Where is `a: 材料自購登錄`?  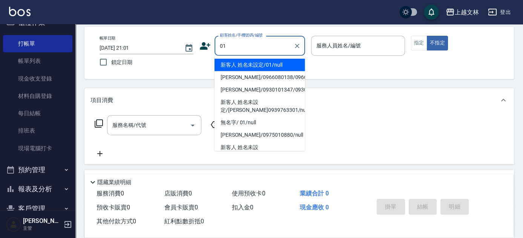 a: 材料自購登錄 is located at coordinates (38, 96).